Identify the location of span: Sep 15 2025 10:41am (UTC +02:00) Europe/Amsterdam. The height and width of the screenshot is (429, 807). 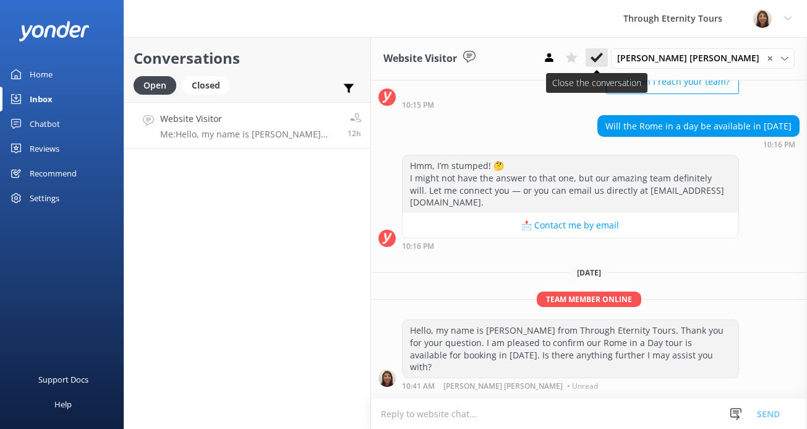
(354, 133).